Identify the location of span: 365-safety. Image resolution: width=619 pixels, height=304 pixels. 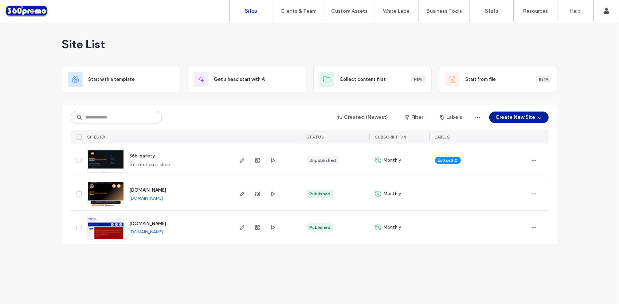
(143, 156).